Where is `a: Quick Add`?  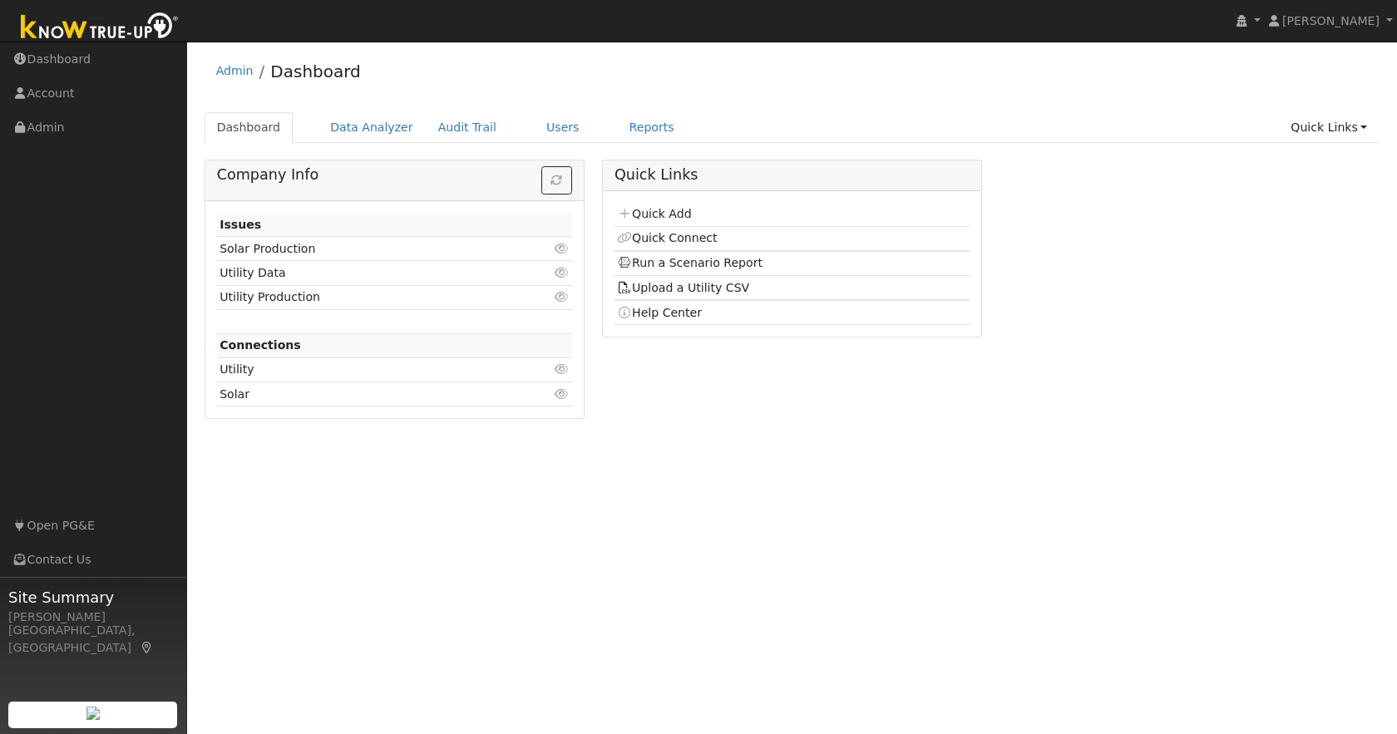
a: Quick Add is located at coordinates (654, 214).